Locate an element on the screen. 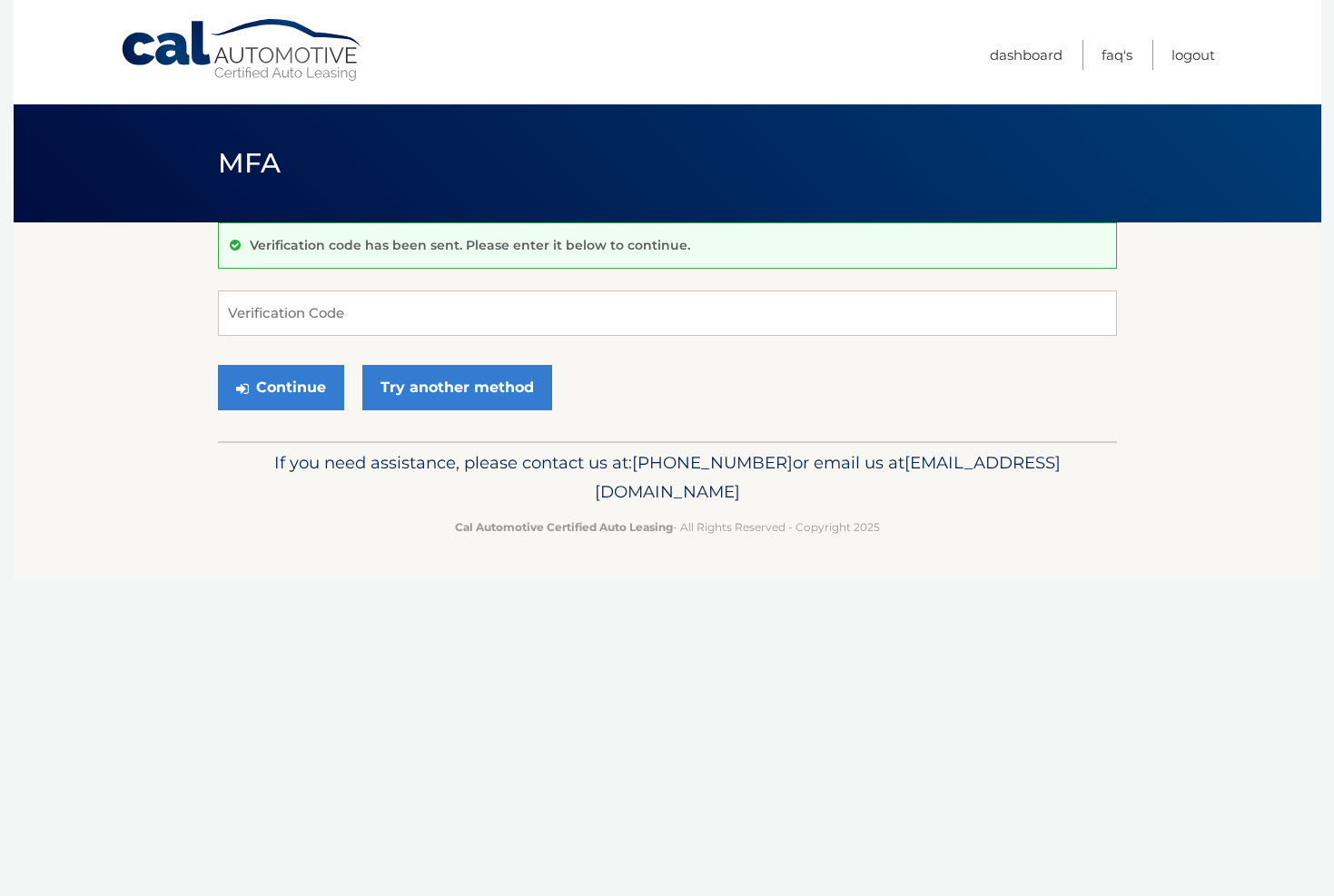  a: Dashboard is located at coordinates (1026, 54).